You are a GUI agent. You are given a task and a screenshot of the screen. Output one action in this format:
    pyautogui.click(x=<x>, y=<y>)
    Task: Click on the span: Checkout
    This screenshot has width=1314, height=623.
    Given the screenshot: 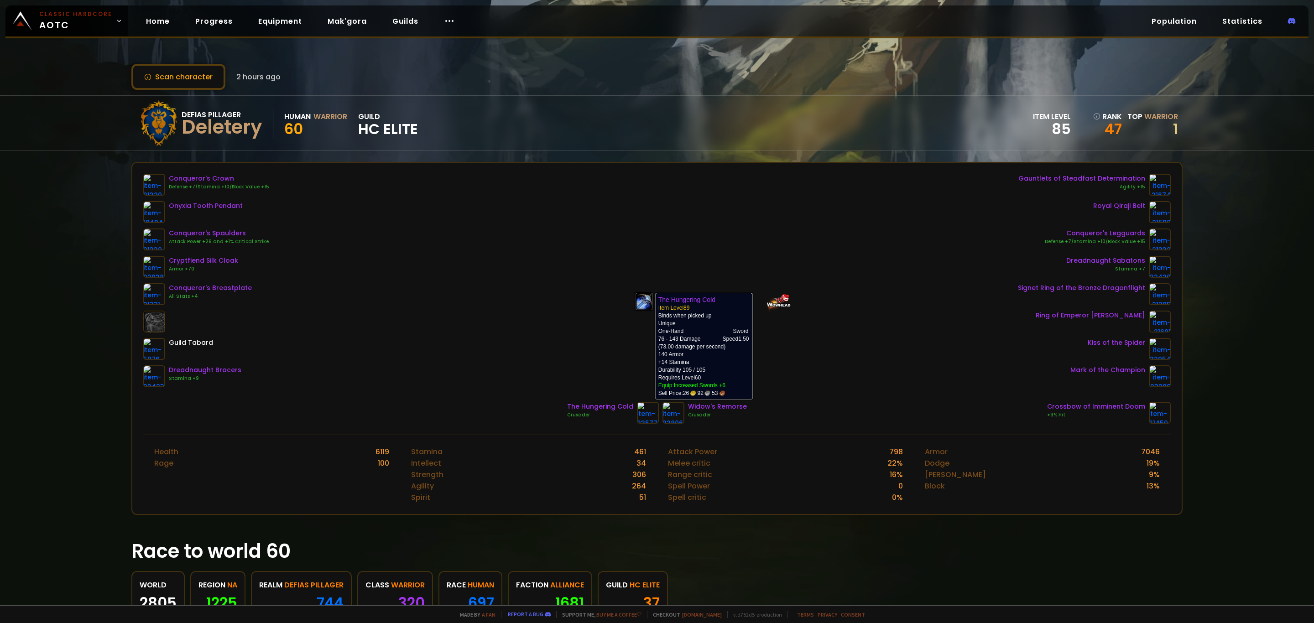 What is the action you would take?
    pyautogui.click(x=684, y=615)
    